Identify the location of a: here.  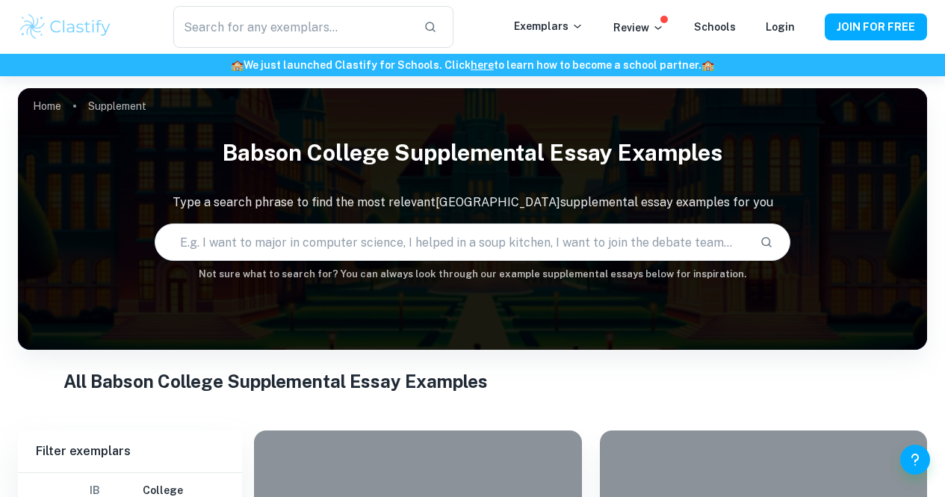
(482, 65).